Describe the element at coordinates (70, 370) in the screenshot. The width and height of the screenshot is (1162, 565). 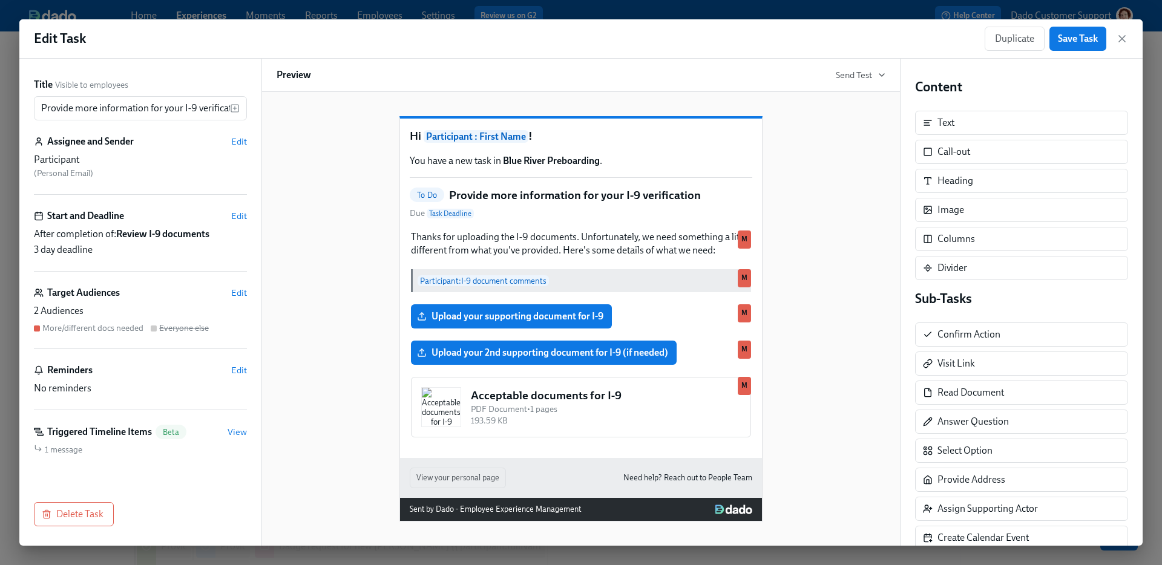
I see `h6: Reminders` at that location.